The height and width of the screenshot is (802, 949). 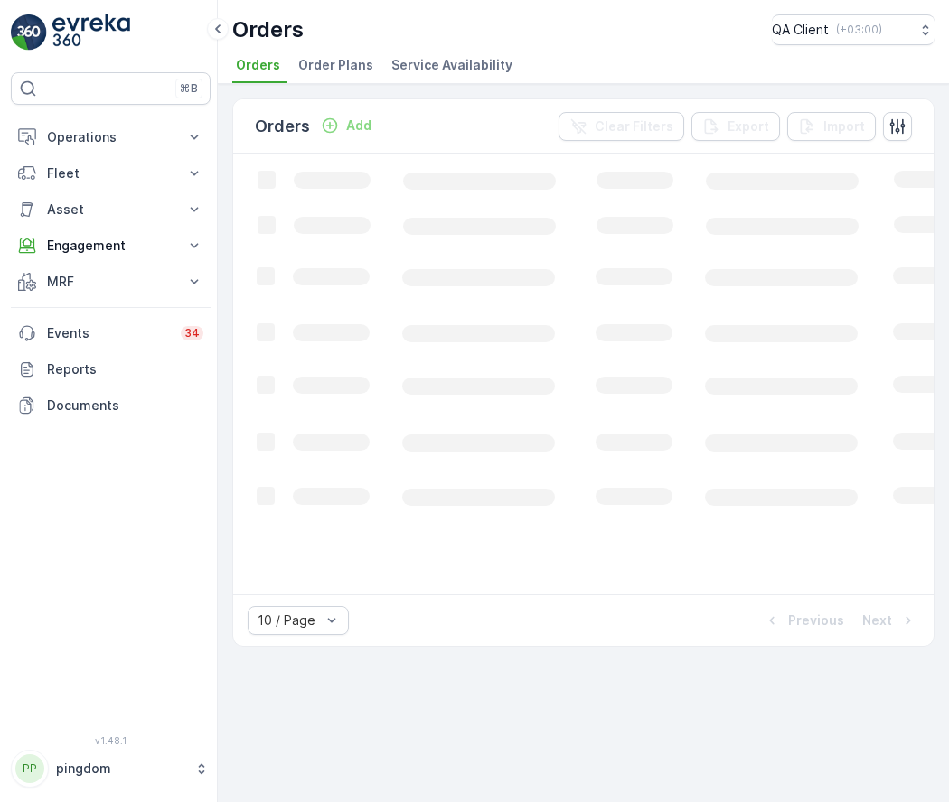 What do you see at coordinates (110, 282) in the screenshot?
I see `button: MRF` at bounding box center [110, 282].